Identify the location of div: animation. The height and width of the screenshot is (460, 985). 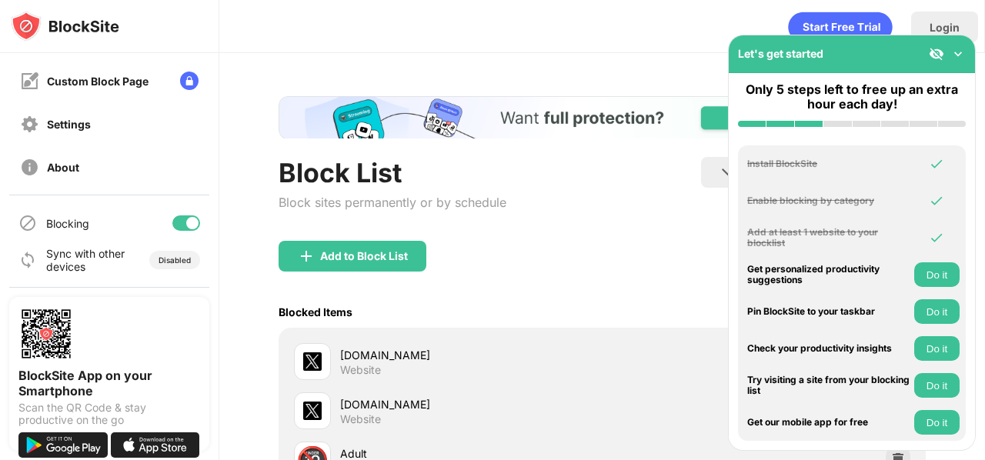
(840, 27).